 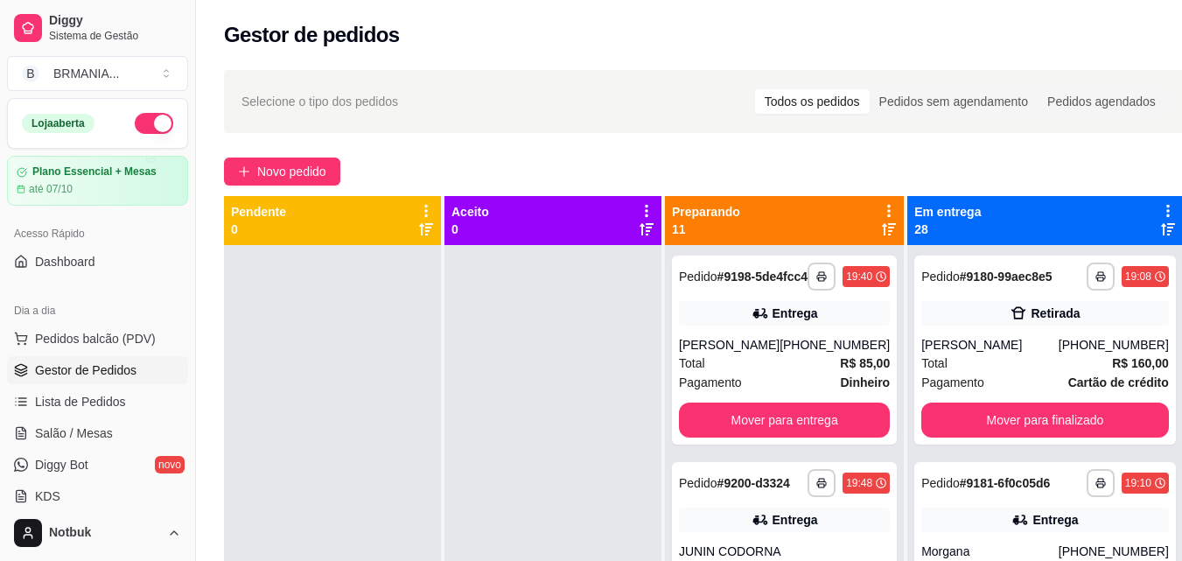 I want to click on a: KDS, so click(x=97, y=496).